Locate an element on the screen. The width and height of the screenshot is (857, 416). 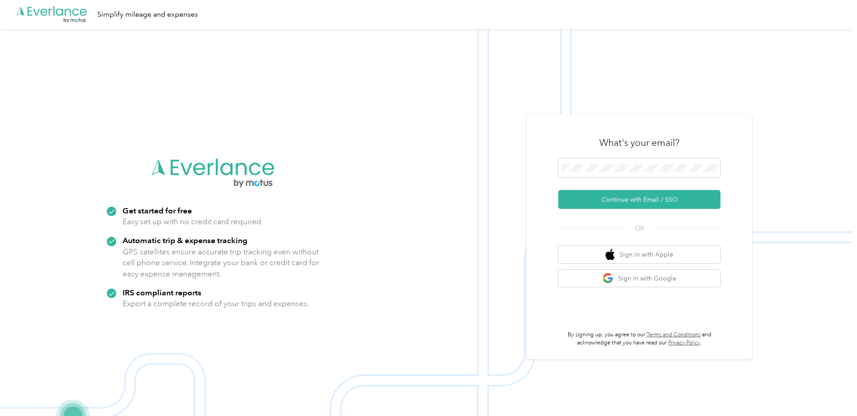
button: google logoSign in with Google is located at coordinates (639, 278).